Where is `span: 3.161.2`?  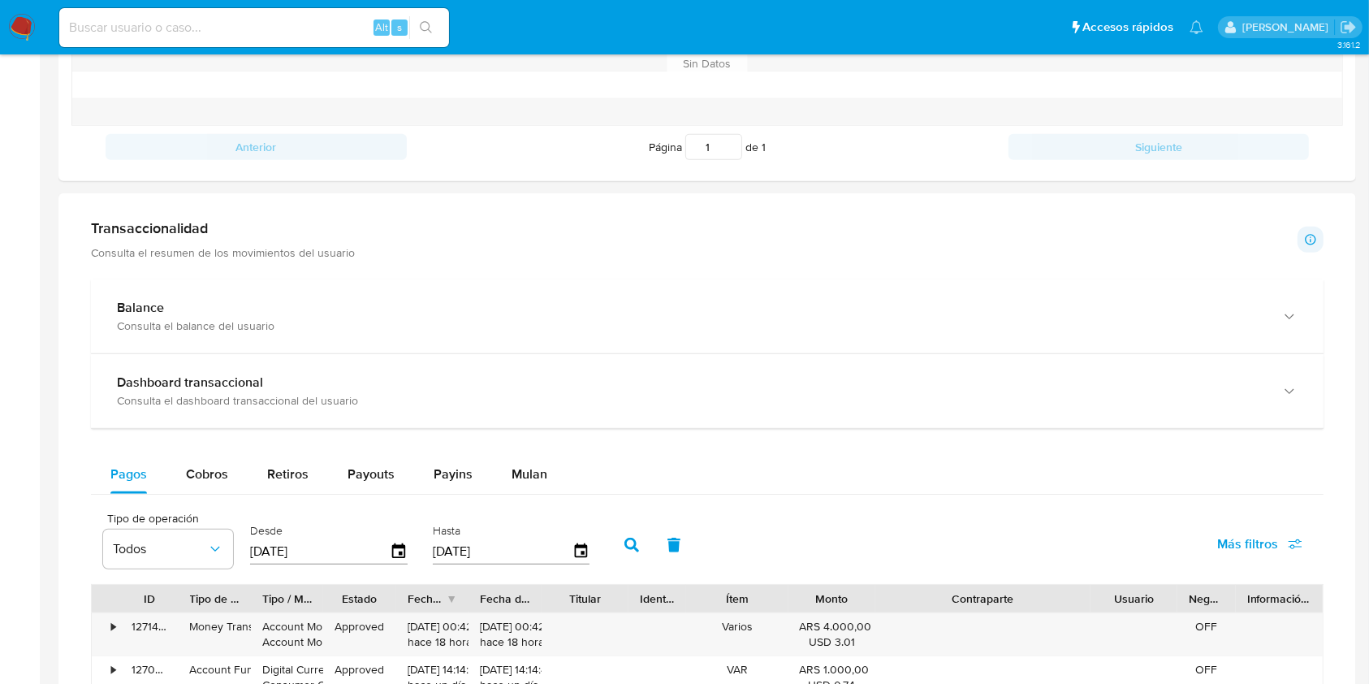 span: 3.161.2 is located at coordinates (1349, 45).